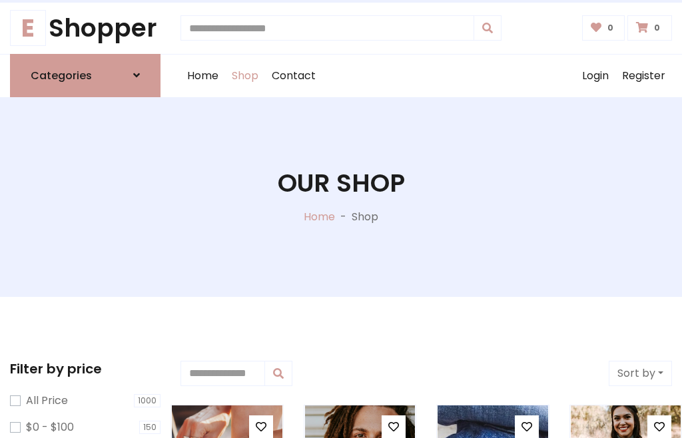 This screenshot has width=682, height=438. What do you see at coordinates (150, 427) in the screenshot?
I see `span: 150` at bounding box center [150, 427].